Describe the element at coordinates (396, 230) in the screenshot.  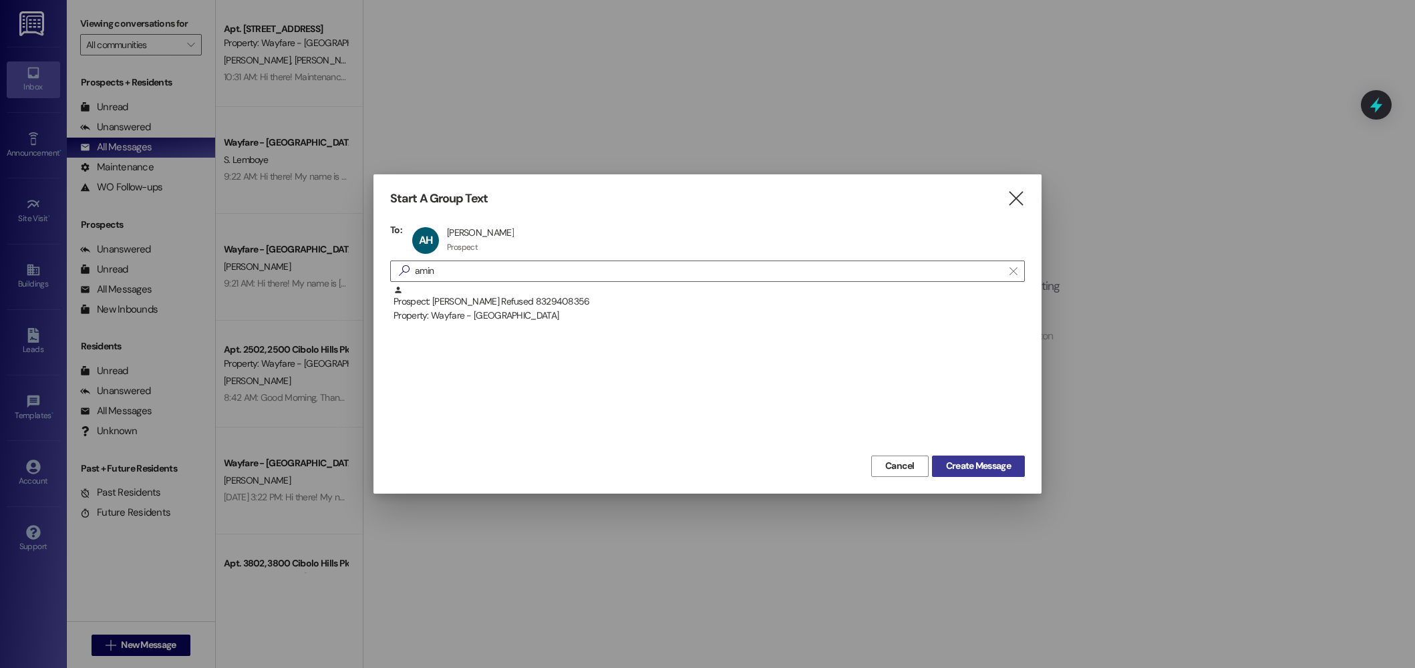
I see `h3: To:` at that location.